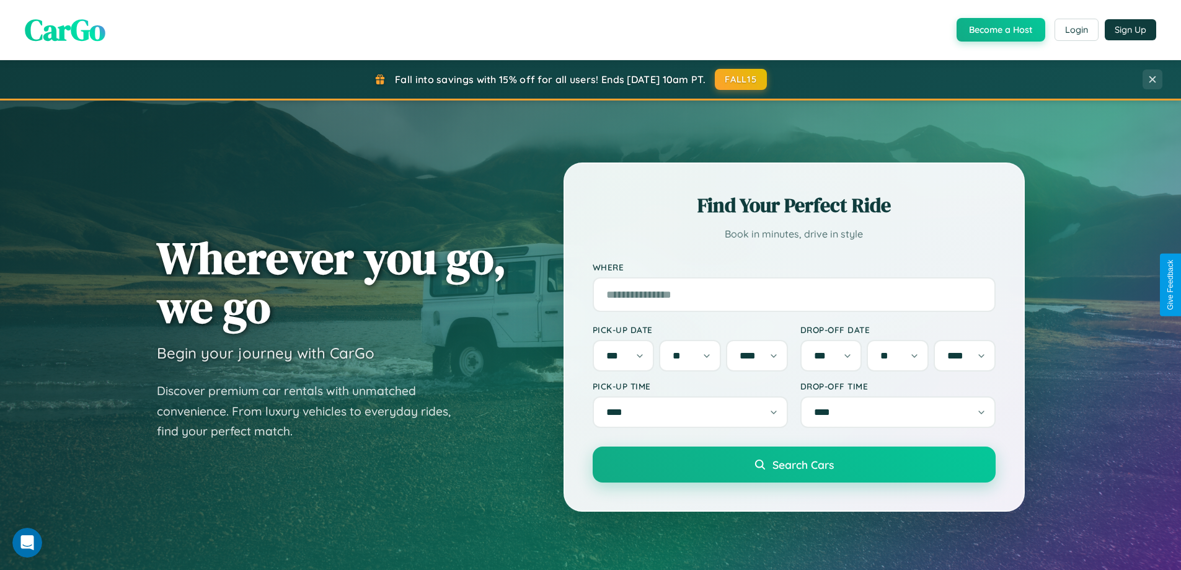 This screenshot has width=1181, height=570. Describe the element at coordinates (265, 353) in the screenshot. I see `h3: Begin your journey with CarGo` at that location.